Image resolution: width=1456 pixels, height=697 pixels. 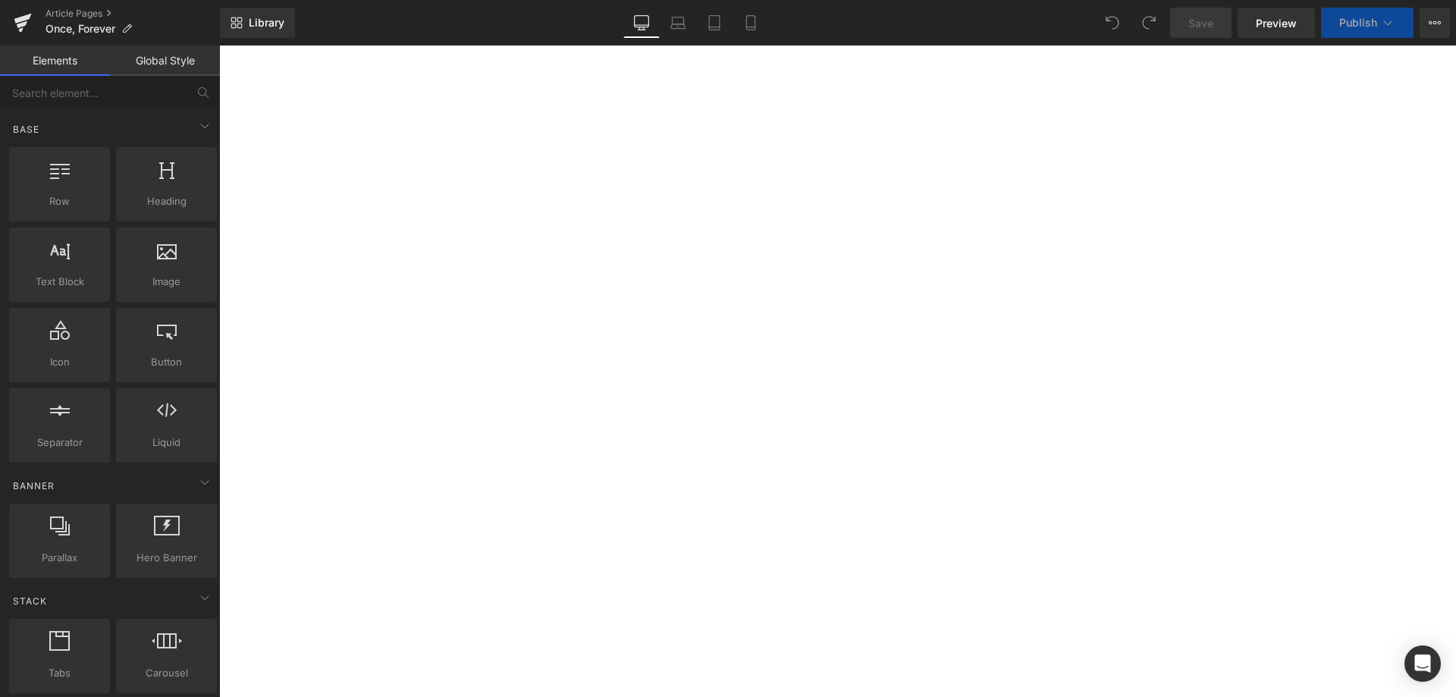 What do you see at coordinates (59, 557) in the screenshot?
I see `span: Parallax` at bounding box center [59, 557].